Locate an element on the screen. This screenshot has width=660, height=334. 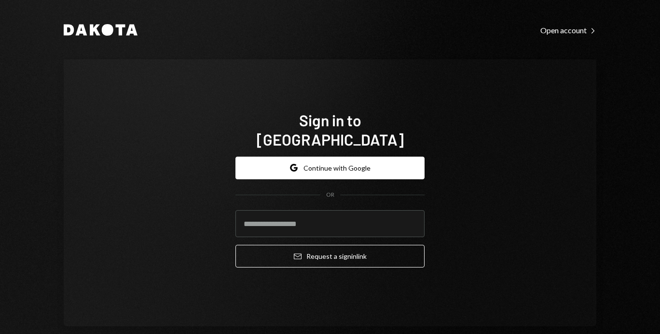
div: OR is located at coordinates (330, 195).